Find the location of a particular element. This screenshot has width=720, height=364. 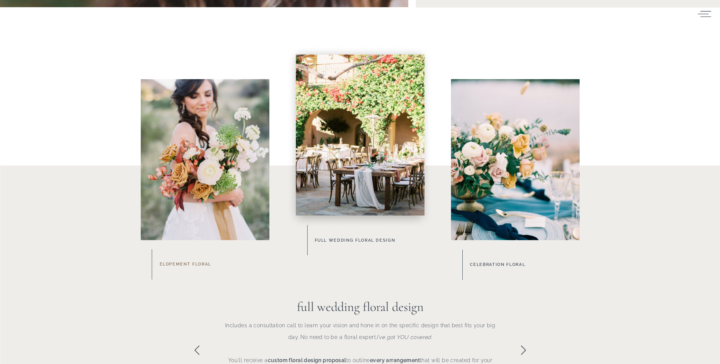

b: every arrangement is located at coordinates (395, 360).